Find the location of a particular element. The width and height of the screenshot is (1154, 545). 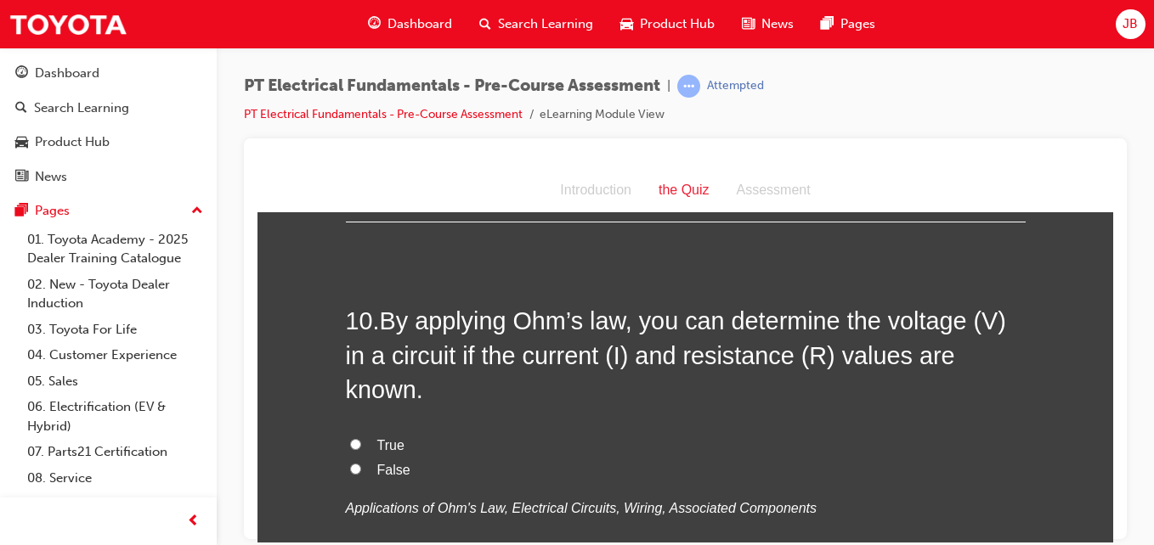

span: By applying Ohm’s law, you can determine the voltage (V) in a circuit if the current (I) and resi... is located at coordinates (418, 186).